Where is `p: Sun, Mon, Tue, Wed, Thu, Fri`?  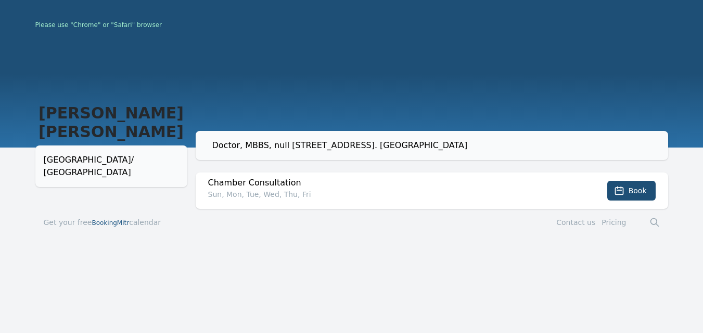
p: Sun, Mon, Tue, Wed, Thu, Fri is located at coordinates (385, 194).